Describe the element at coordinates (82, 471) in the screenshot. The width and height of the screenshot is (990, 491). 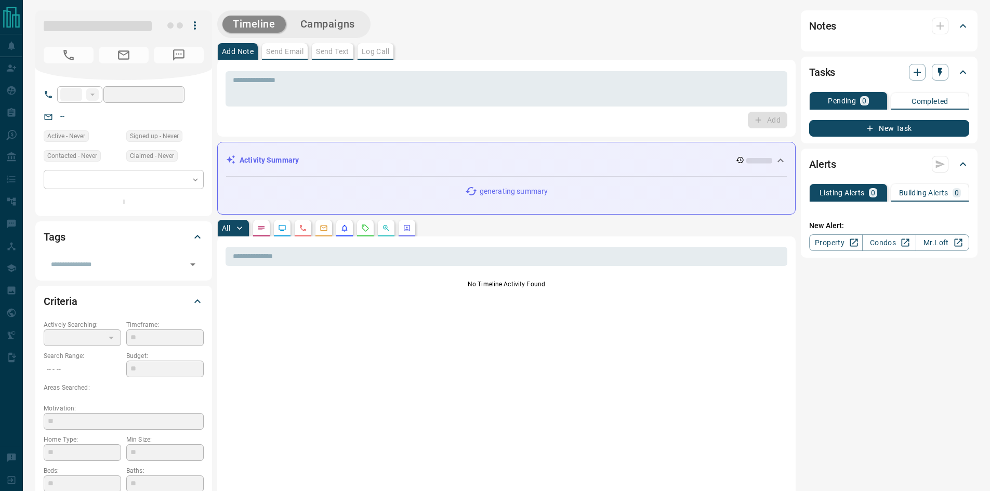
I see `p: Beds:` at that location.